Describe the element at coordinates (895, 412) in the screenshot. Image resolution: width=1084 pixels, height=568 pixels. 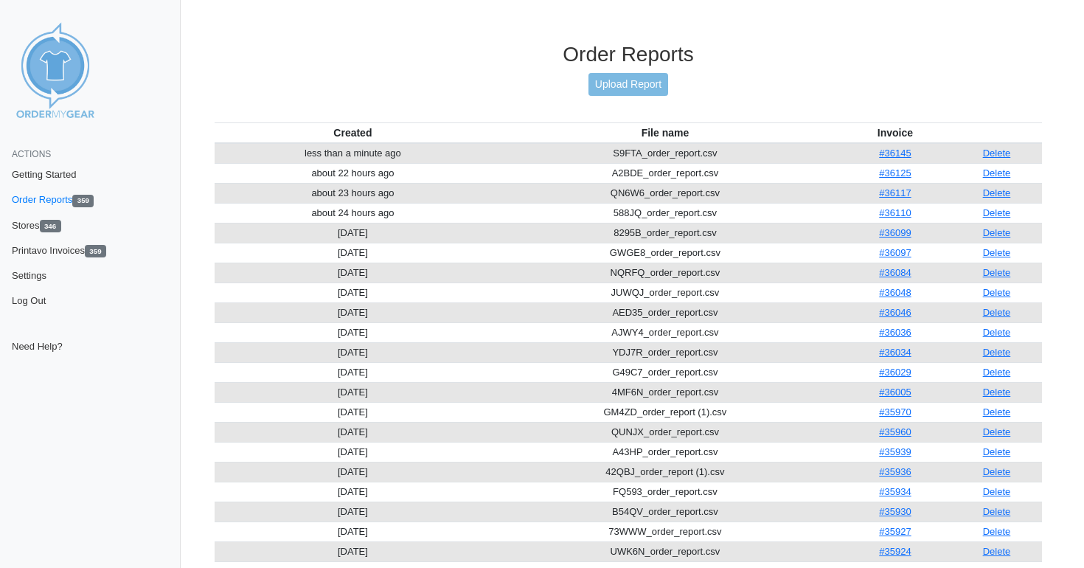
I see `a: #35970` at that location.